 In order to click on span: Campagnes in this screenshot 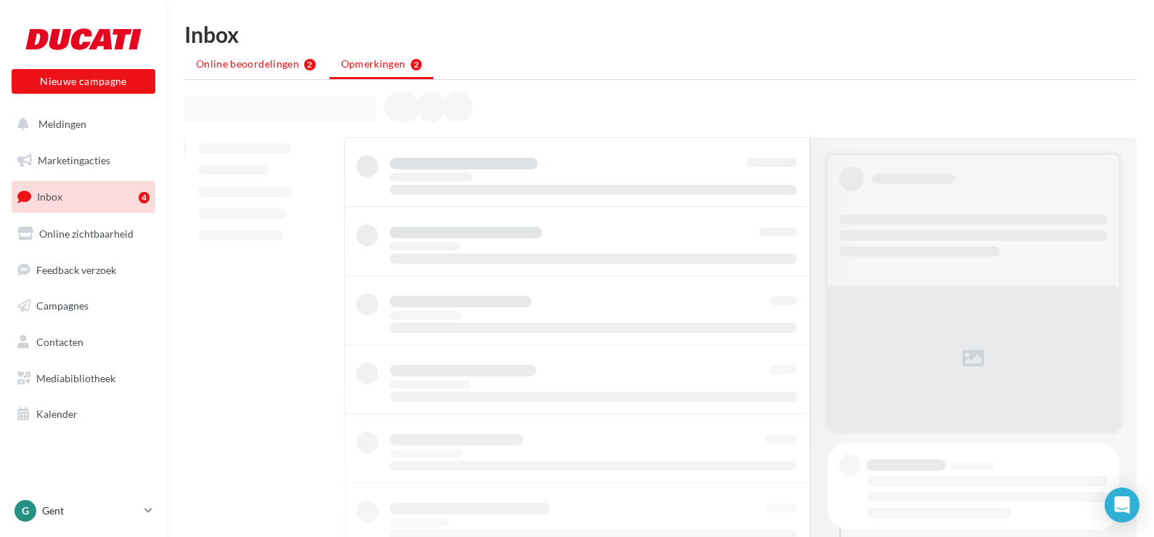, I will do `click(62, 305)`.